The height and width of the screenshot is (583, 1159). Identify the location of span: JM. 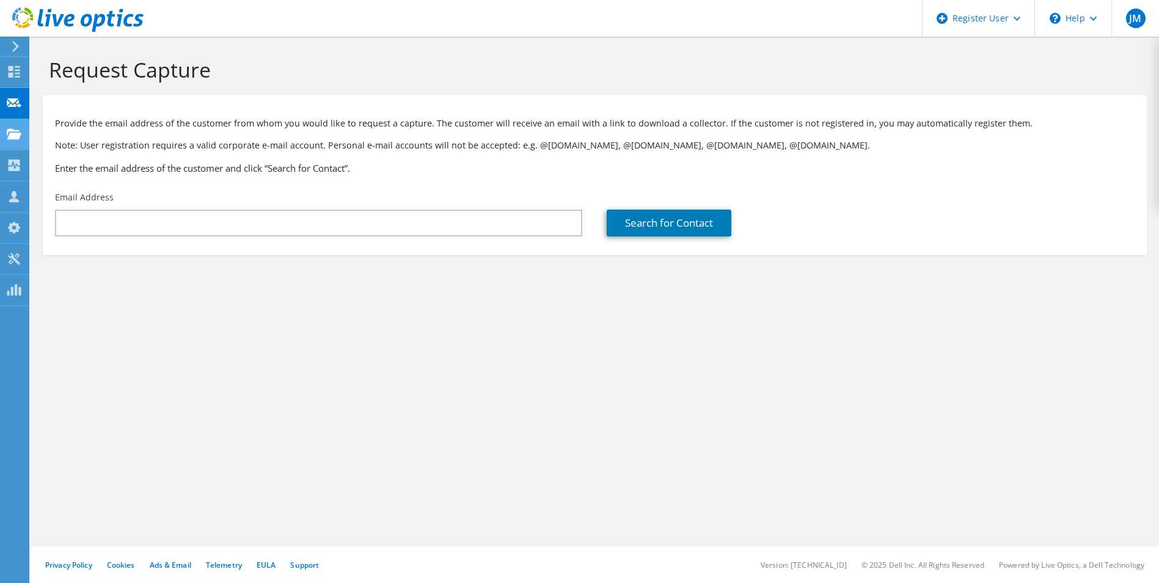
(1136, 18).